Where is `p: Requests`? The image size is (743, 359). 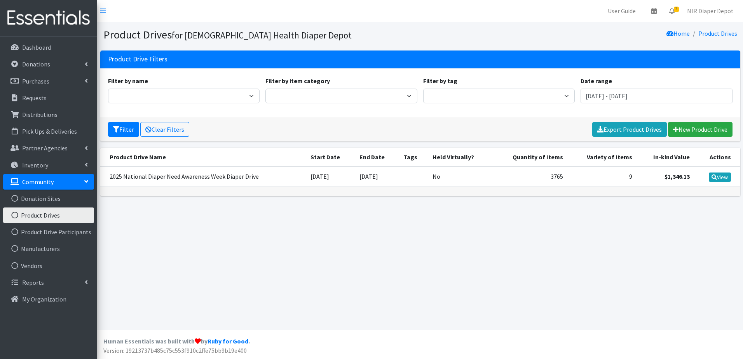 p: Requests is located at coordinates (34, 98).